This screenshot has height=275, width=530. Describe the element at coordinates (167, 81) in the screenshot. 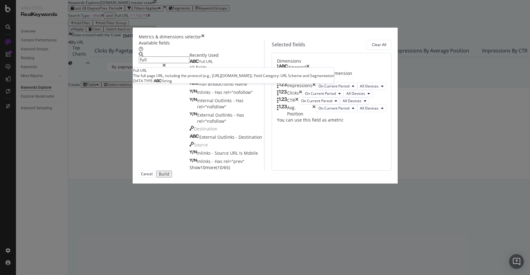

I see `span: String` at that location.